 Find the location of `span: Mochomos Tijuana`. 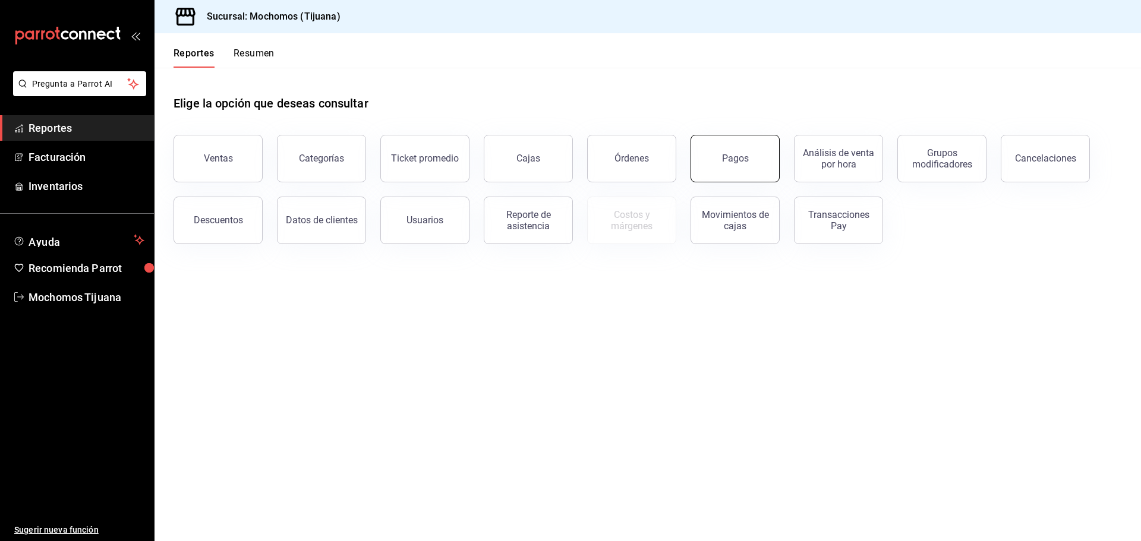

span: Mochomos Tijuana is located at coordinates (86, 297).